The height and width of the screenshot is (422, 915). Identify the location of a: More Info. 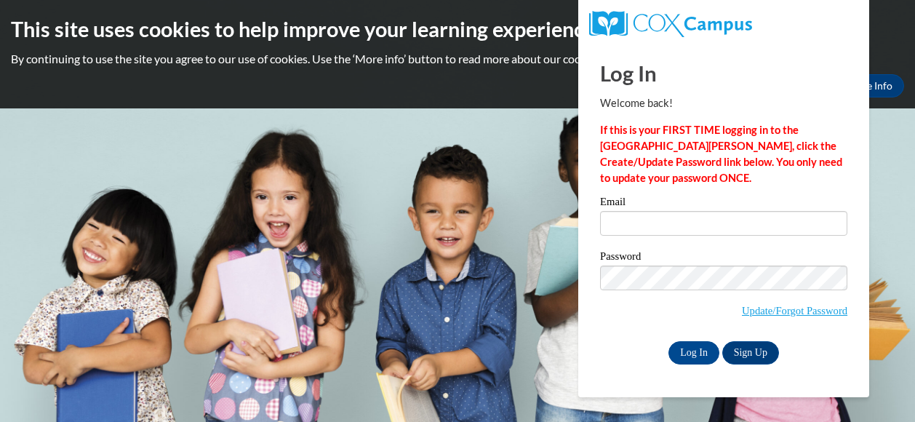
(870, 86).